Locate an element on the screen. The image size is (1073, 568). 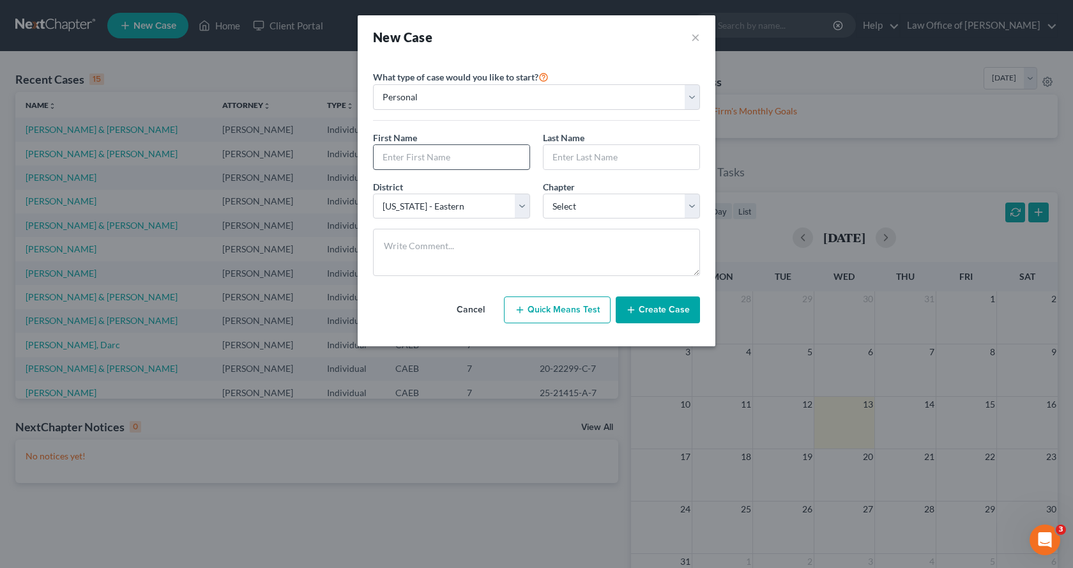
span: Last Name is located at coordinates (564, 137).